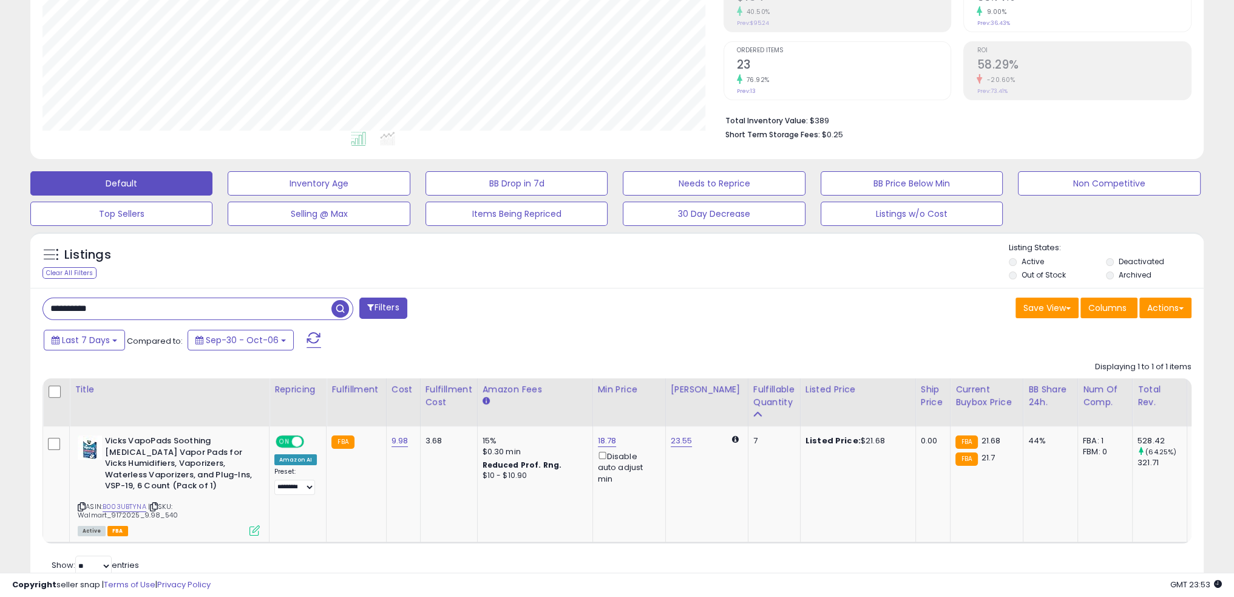 This screenshot has height=597, width=1234. I want to click on button: BB Drop in 7d, so click(517, 183).